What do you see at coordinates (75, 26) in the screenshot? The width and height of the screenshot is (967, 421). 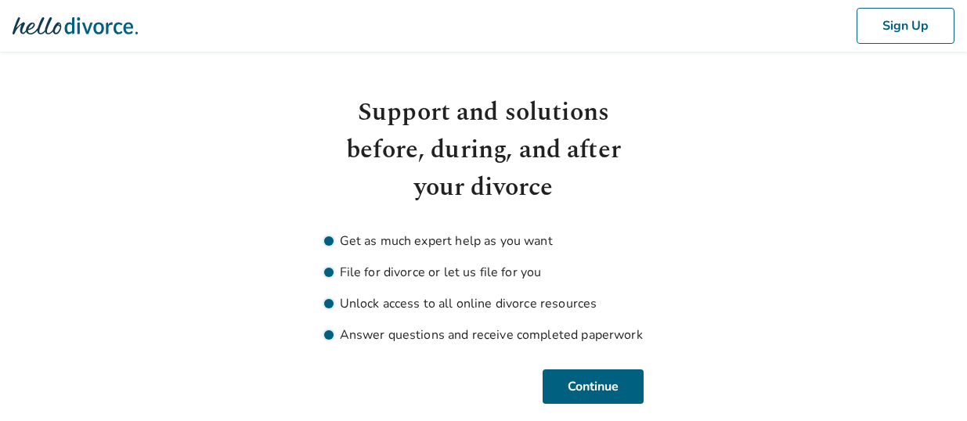 I see `img: Hello Divorce Logo` at bounding box center [75, 26].